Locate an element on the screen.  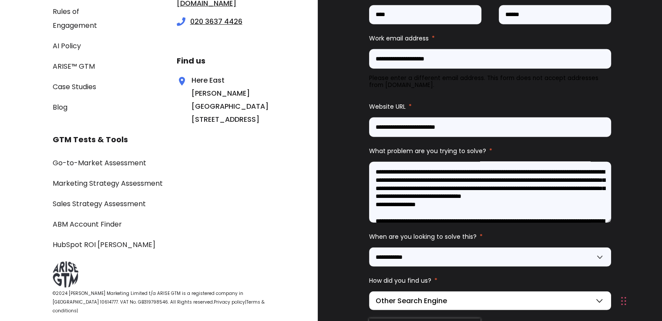
h3: GTM Tests & Tools is located at coordinates (165, 140).